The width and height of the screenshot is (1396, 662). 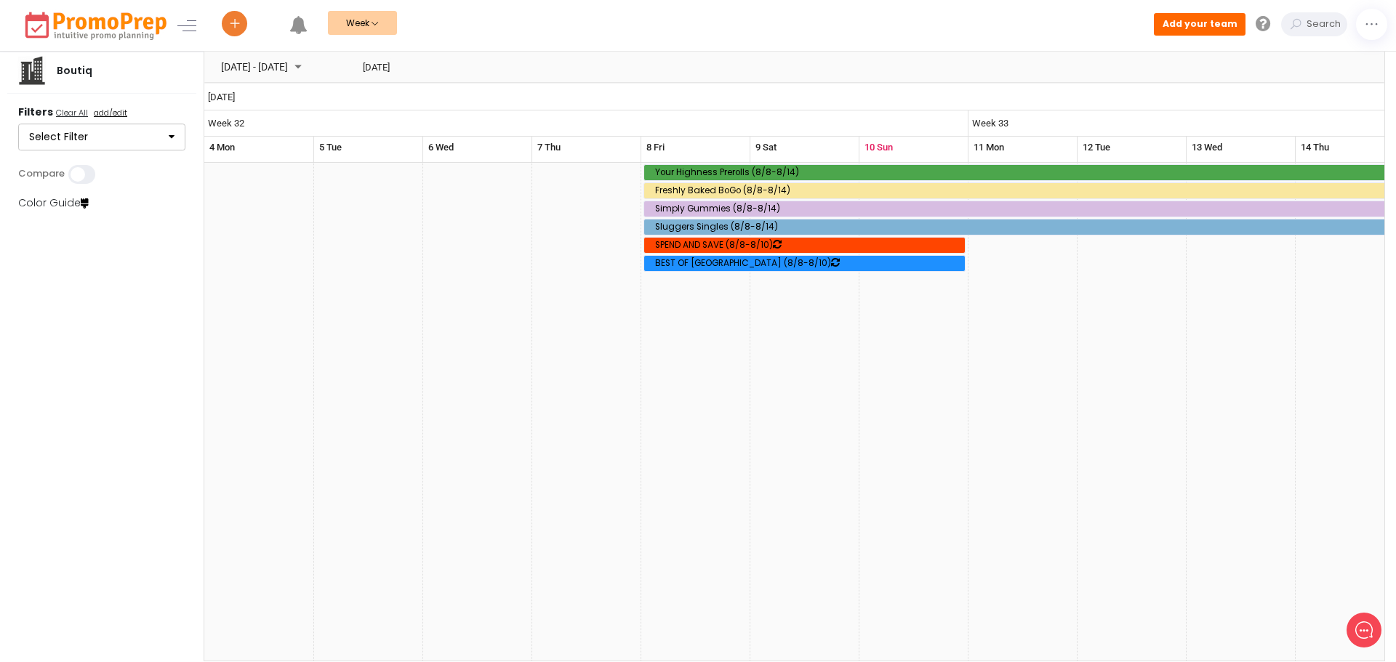 What do you see at coordinates (1131, 412) in the screenshot?
I see `td: Tuesday, August 12, 2025 at 12:00:00 AM GMT-04:00 Ends At Tuesday, August 12, 2025 at 12:30:00 AM...` at bounding box center [1131, 412].